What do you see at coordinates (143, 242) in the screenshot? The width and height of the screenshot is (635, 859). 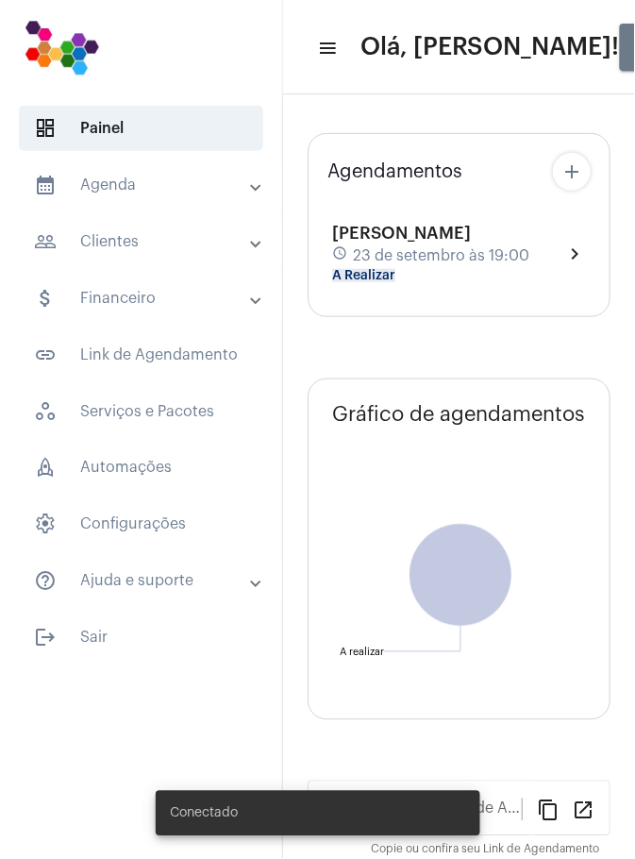 I see `mat-panel-title: Clientes` at bounding box center [143, 242].